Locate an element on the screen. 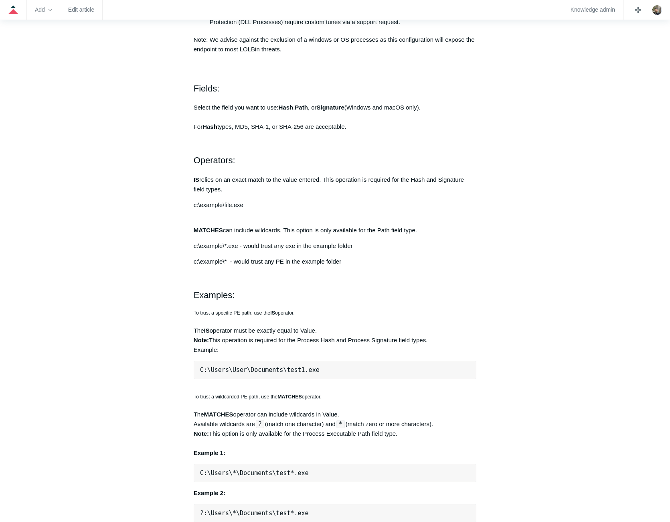 This screenshot has height=522, width=670. p: can include wildcards. This option is only available for the Path field type. is located at coordinates (335, 225).